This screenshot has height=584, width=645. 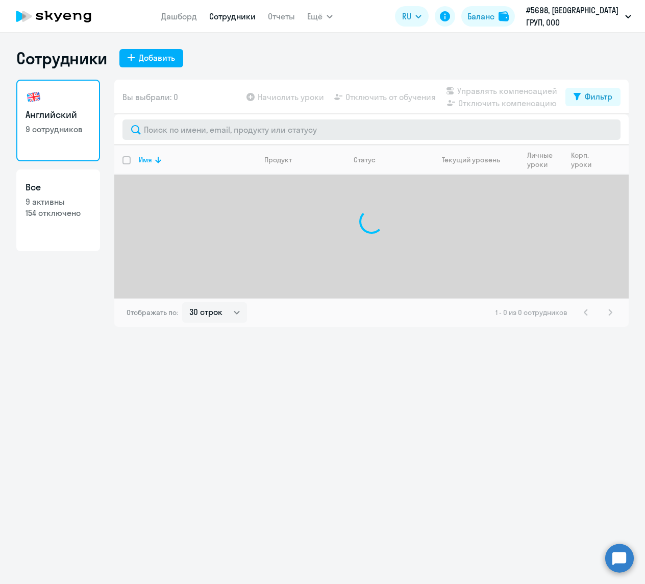 What do you see at coordinates (34, 97) in the screenshot?
I see `img: english` at bounding box center [34, 97].